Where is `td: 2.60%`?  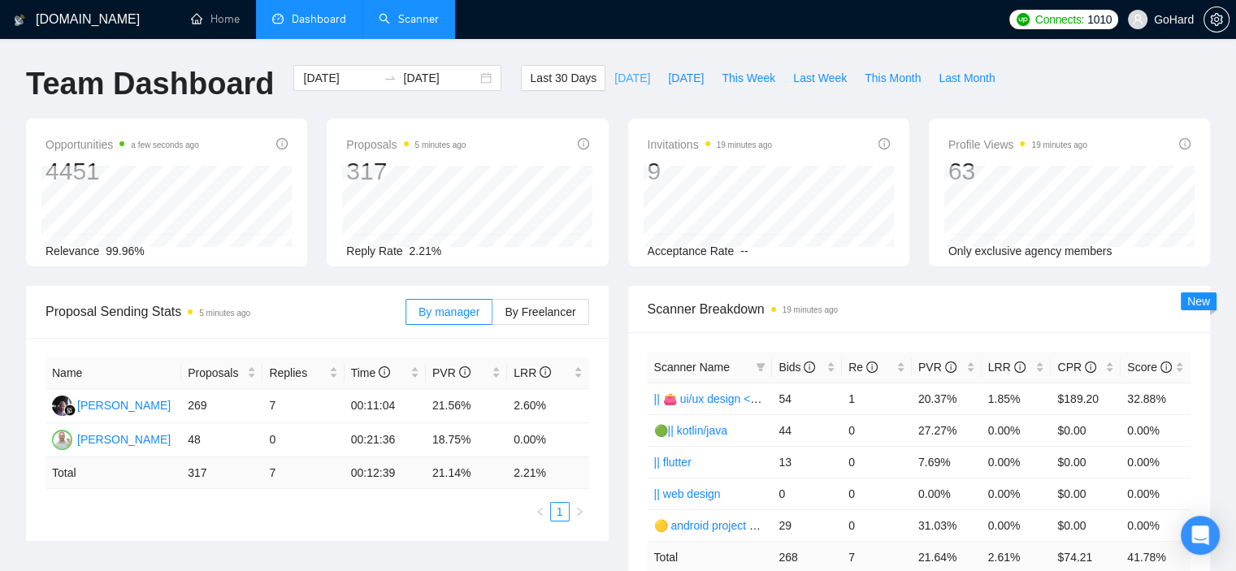 td: 2.60% is located at coordinates (548, 406).